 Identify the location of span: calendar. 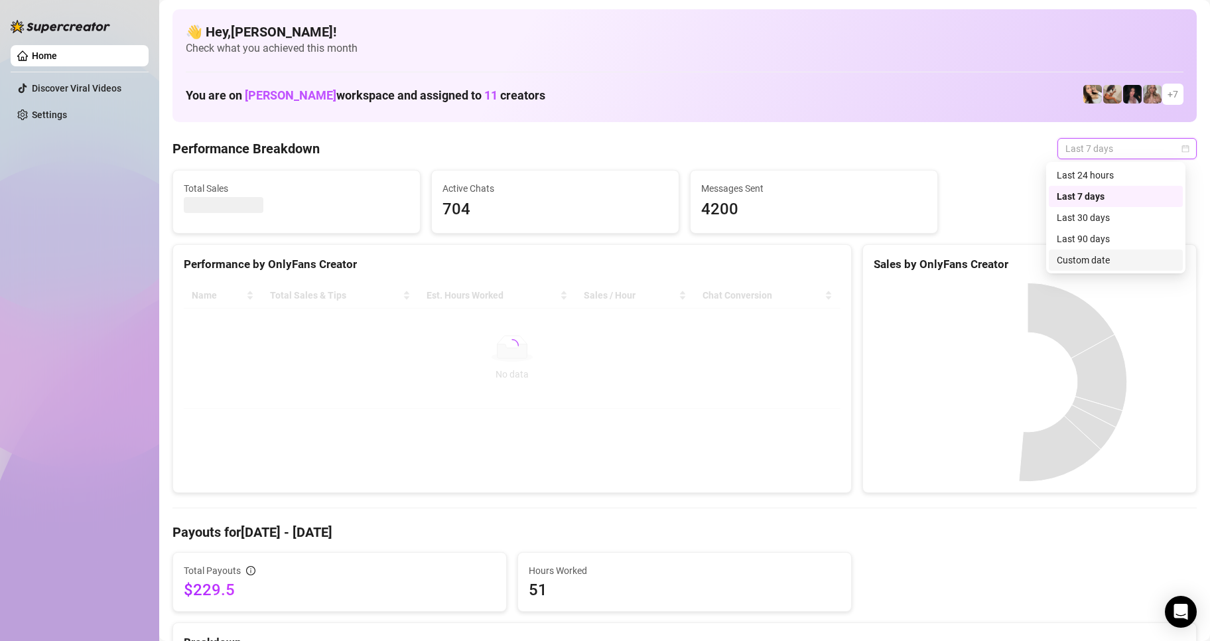
(1186, 149).